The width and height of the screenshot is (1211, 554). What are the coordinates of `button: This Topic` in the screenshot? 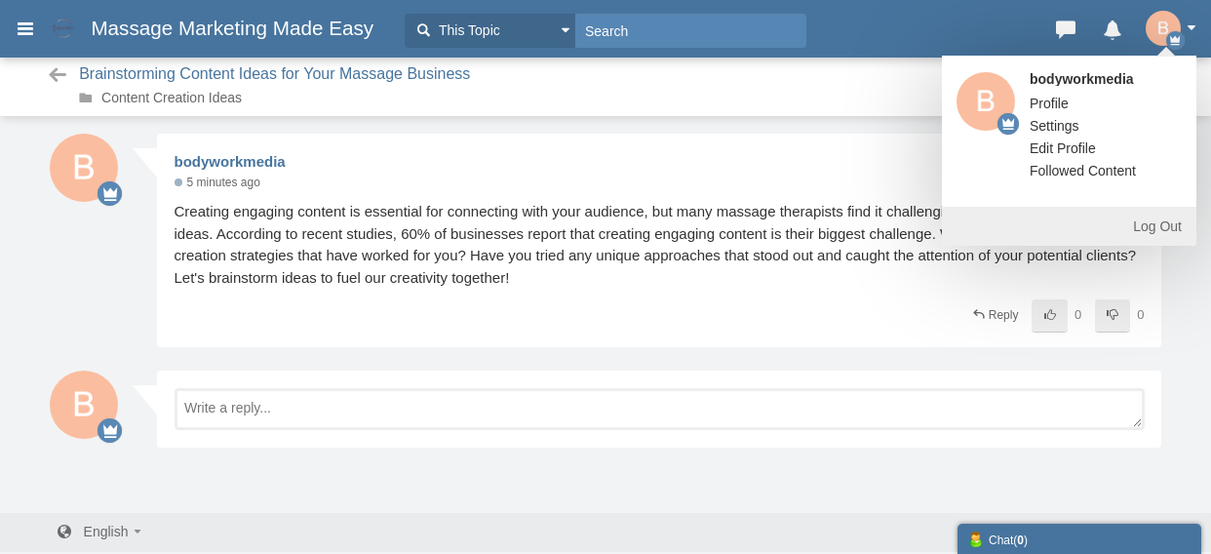 It's located at (489, 30).